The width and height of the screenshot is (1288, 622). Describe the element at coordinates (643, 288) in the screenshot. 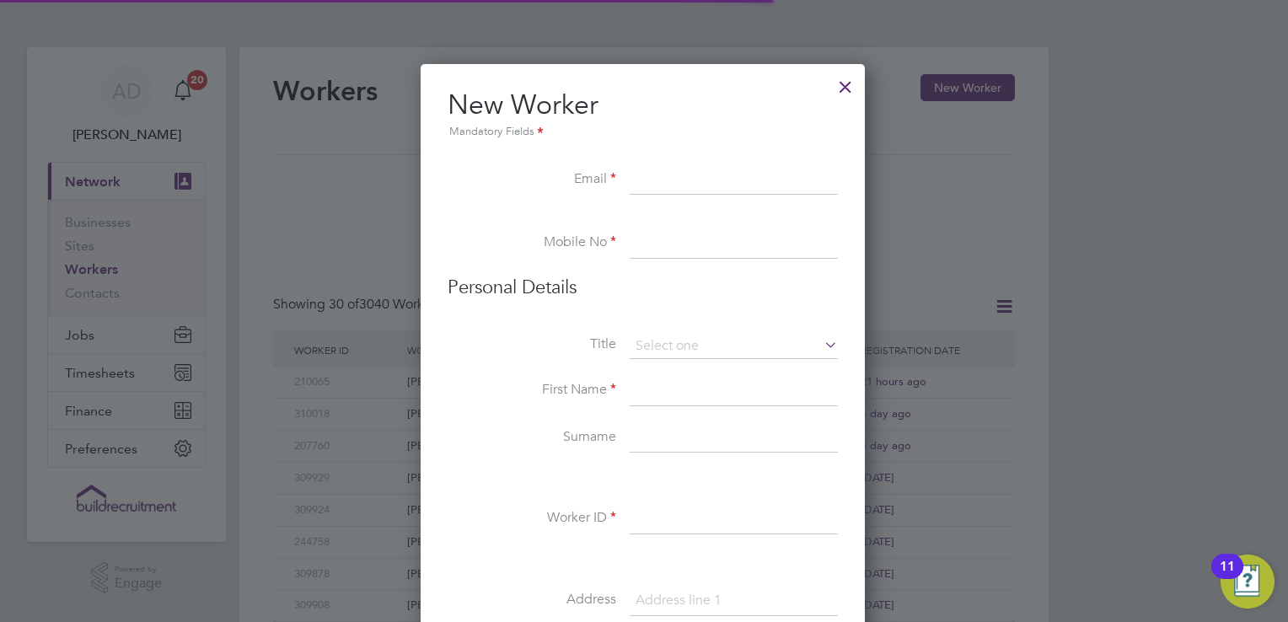

I see `h3: Personal Details` at that location.